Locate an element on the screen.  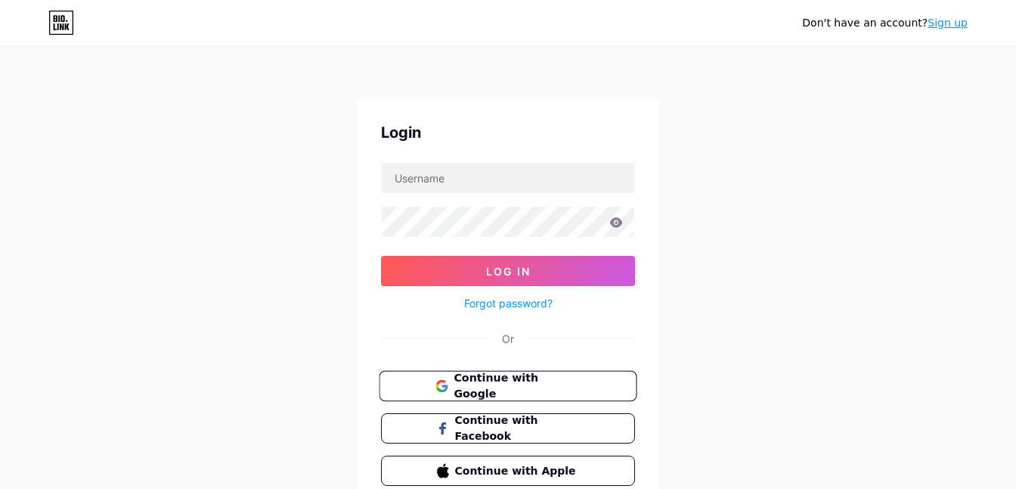
span: Log In is located at coordinates (508, 271).